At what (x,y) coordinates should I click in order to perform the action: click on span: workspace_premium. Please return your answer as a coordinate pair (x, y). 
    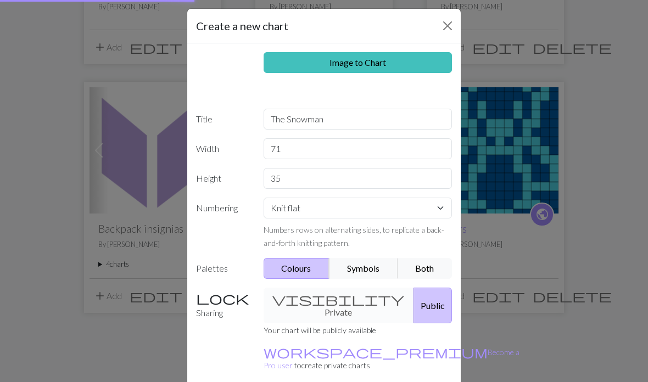
    Looking at the image, I should click on (376, 352).